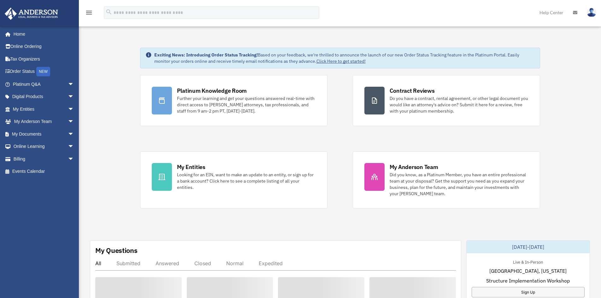 The height and width of the screenshot is (298, 601). I want to click on div: Normal, so click(235, 263).